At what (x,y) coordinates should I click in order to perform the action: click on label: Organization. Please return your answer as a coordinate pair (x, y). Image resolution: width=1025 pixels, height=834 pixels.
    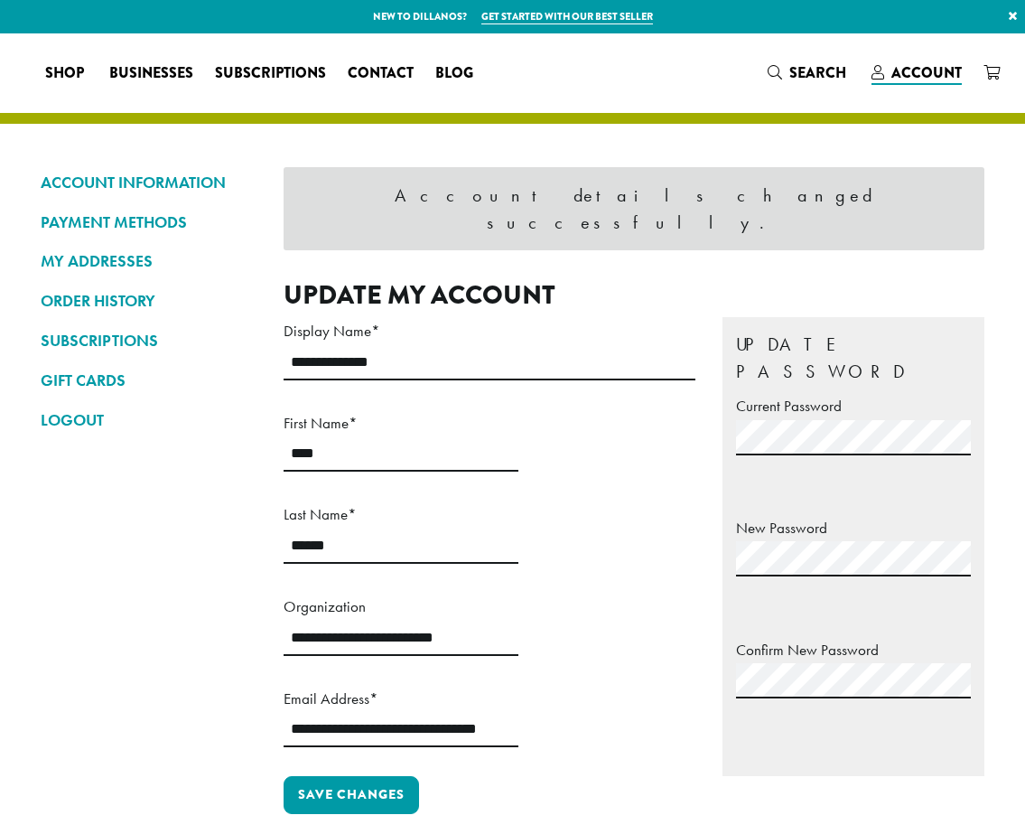
    Looking at the image, I should click on (401, 606).